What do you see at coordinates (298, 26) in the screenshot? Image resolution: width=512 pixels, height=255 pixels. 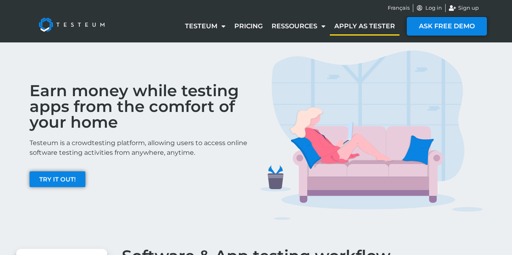 I see `a: Ressources` at bounding box center [298, 26].